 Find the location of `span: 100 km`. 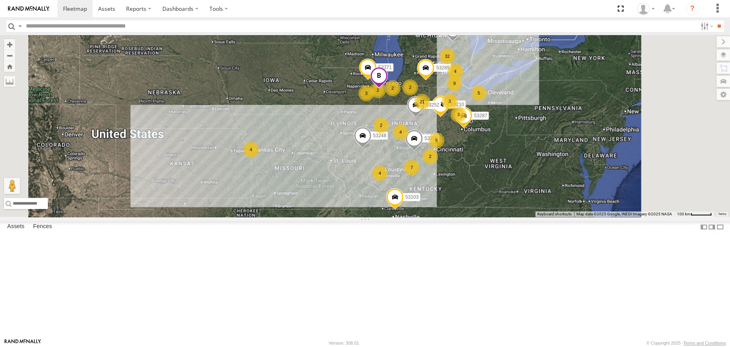

span: 100 km is located at coordinates (684, 214).